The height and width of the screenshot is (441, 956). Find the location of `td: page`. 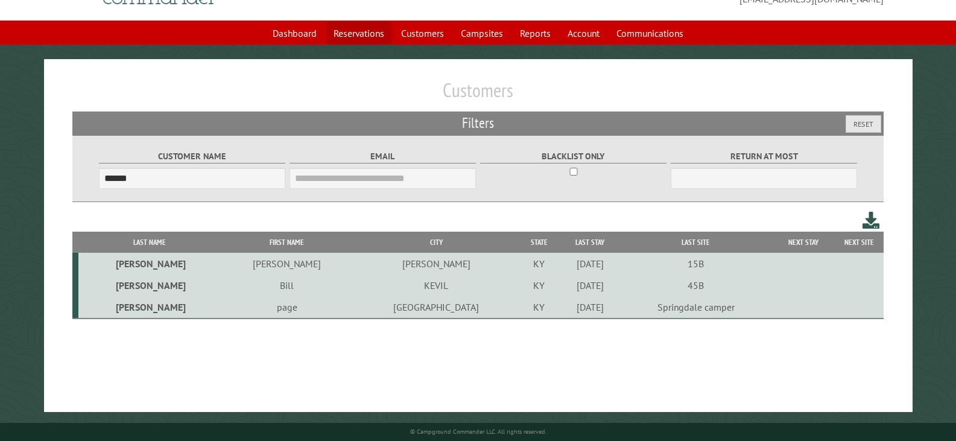

td: page is located at coordinates (287, 307).